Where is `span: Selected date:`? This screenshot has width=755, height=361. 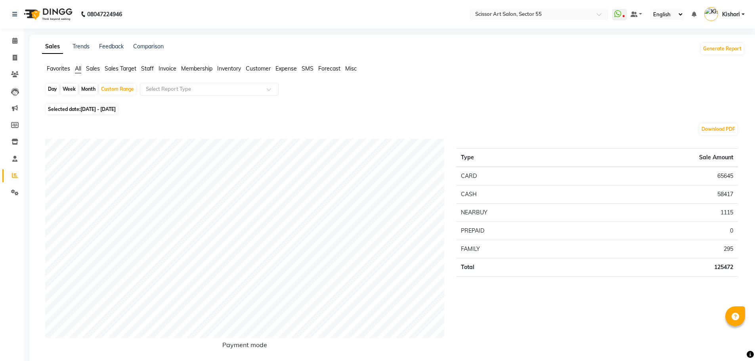
span: Selected date: is located at coordinates (82, 109).